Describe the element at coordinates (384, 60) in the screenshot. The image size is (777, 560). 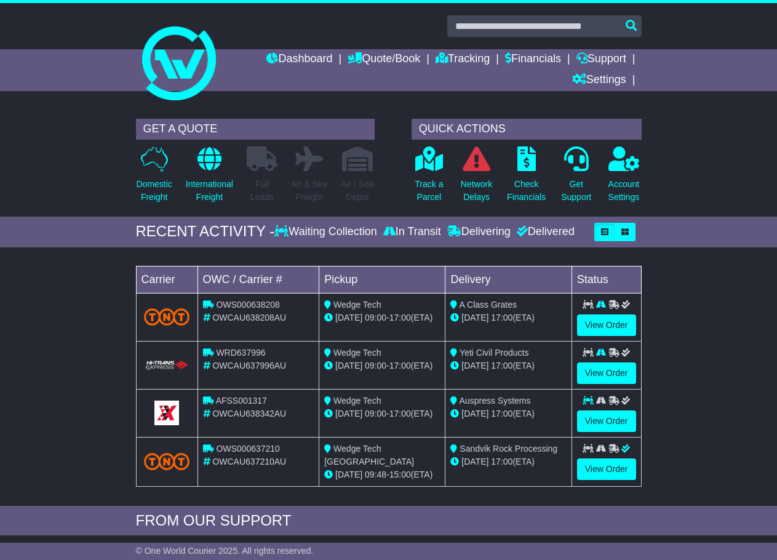
I see `a: Quote/Book` at that location.